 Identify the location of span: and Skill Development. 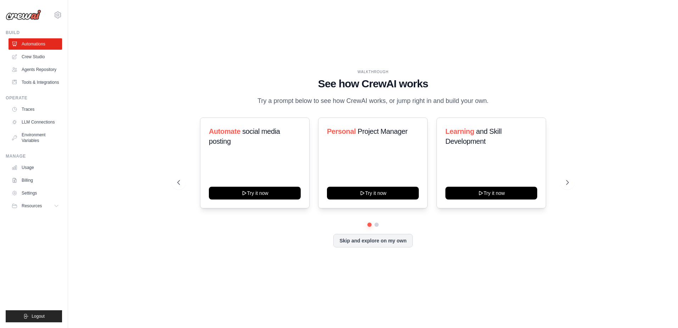
(473, 136).